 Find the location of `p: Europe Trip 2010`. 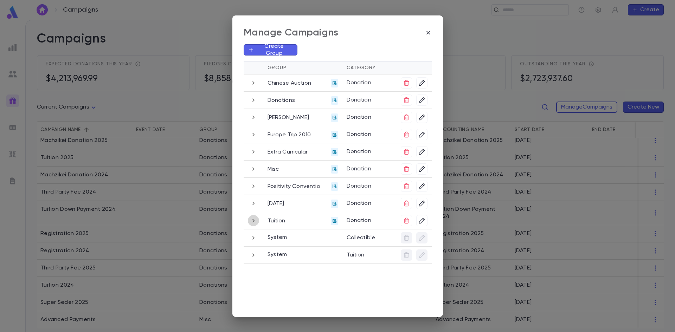

p: Europe Trip 2010 is located at coordinates (289, 135).